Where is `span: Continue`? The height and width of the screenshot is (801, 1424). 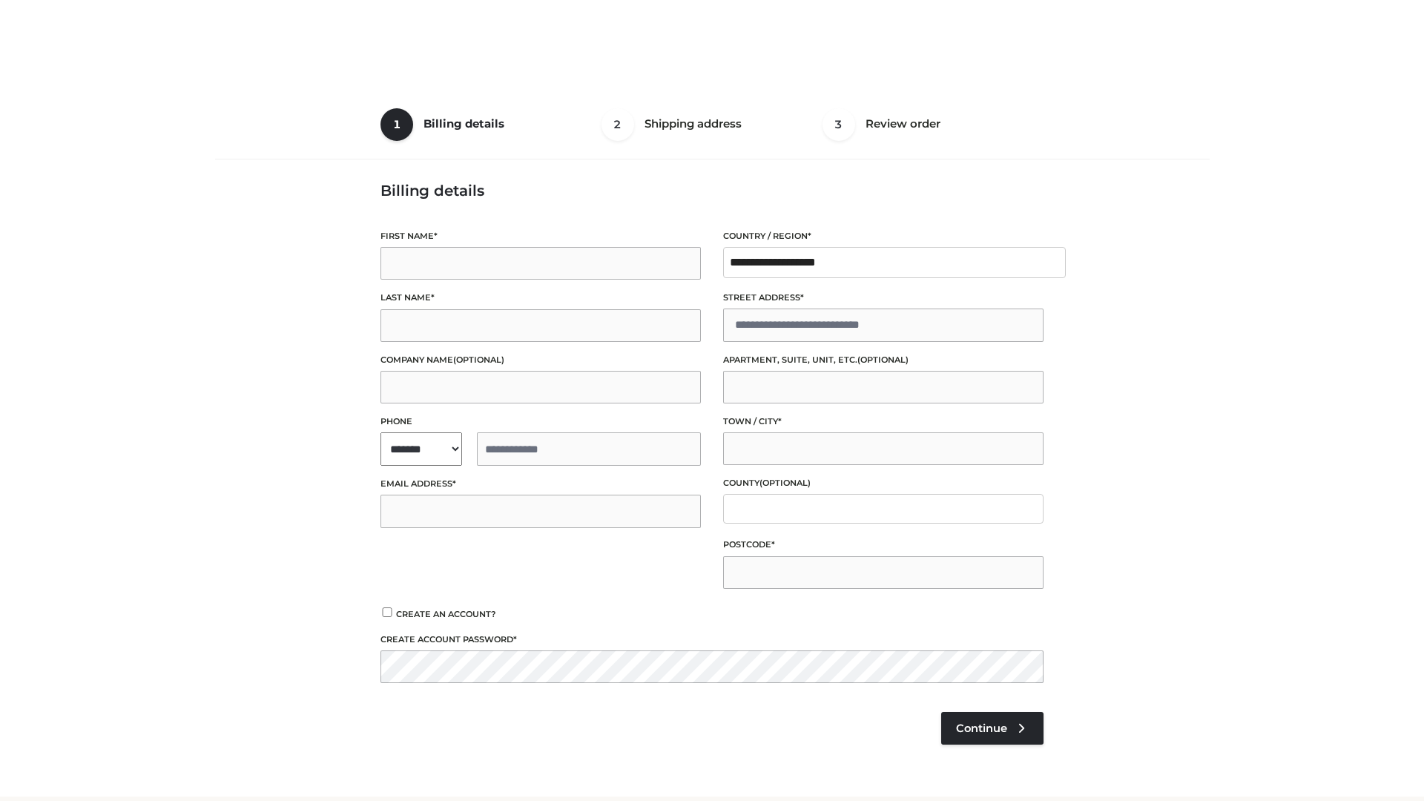
span: Continue is located at coordinates (981, 728).